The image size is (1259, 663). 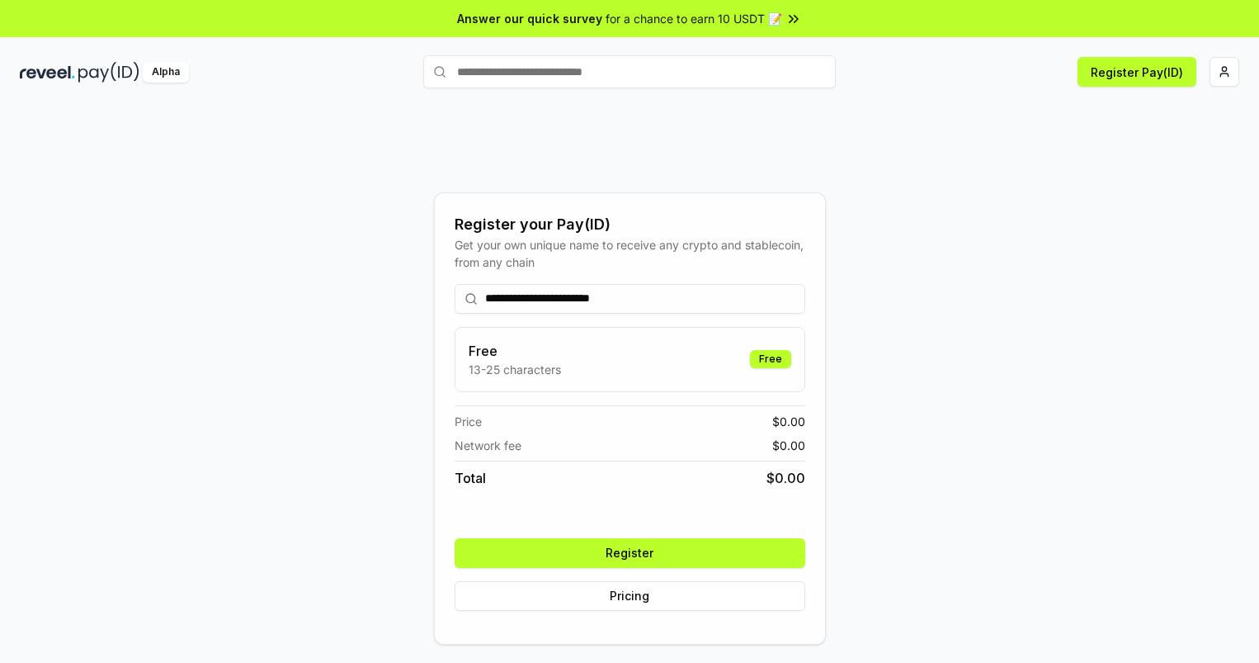 I want to click on button: Register Pay(ID), so click(x=1137, y=72).